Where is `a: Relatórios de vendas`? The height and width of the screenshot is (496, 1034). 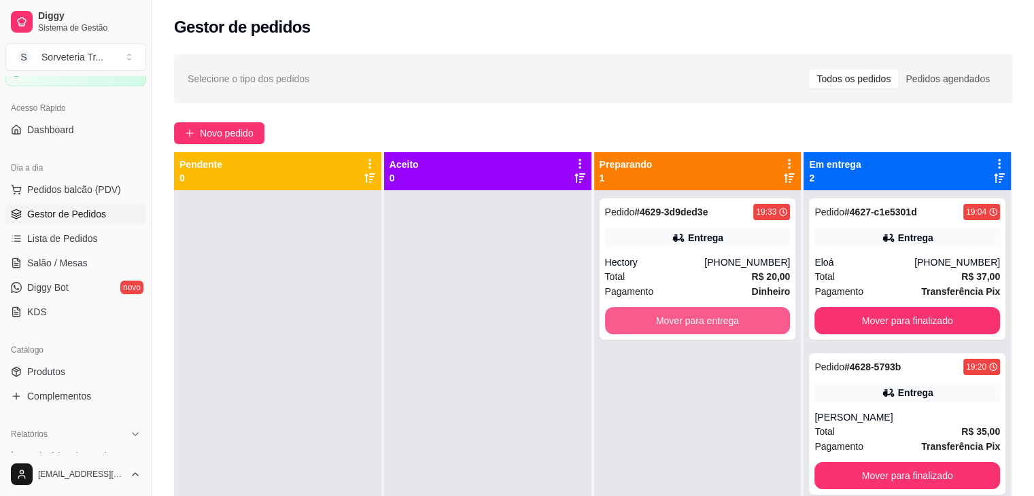
a: Relatórios de vendas is located at coordinates (75, 456).